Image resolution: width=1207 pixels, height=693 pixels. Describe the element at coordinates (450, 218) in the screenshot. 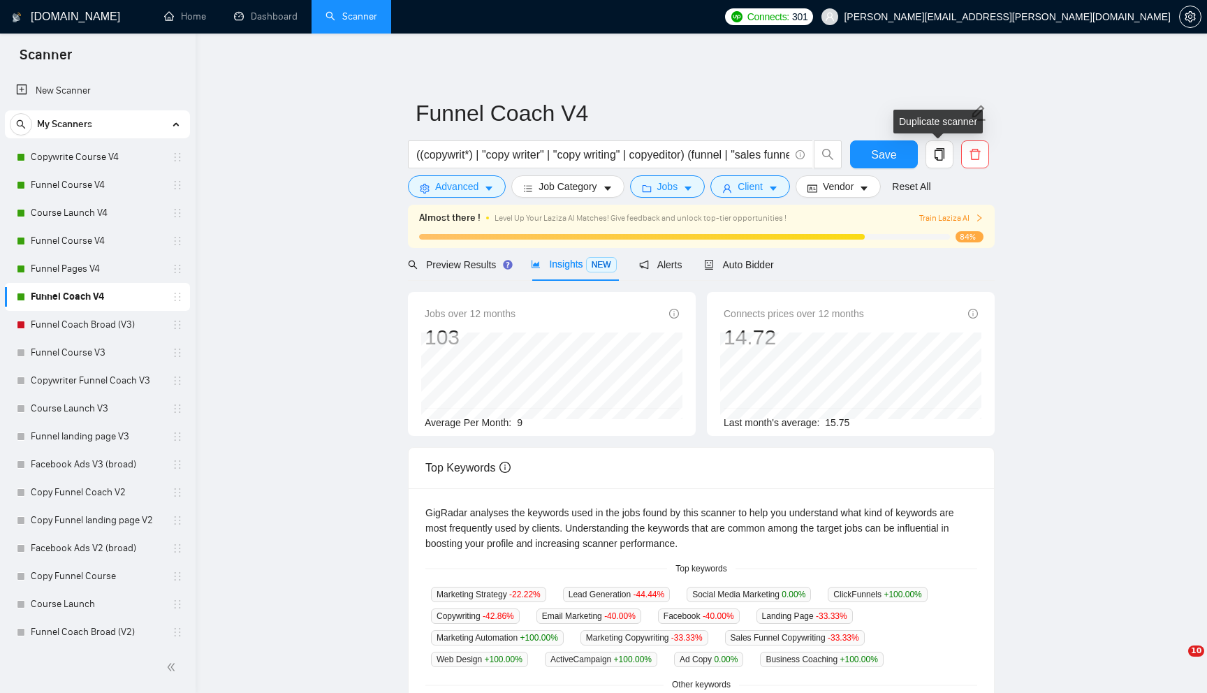

I see `span: Almost there !` at that location.